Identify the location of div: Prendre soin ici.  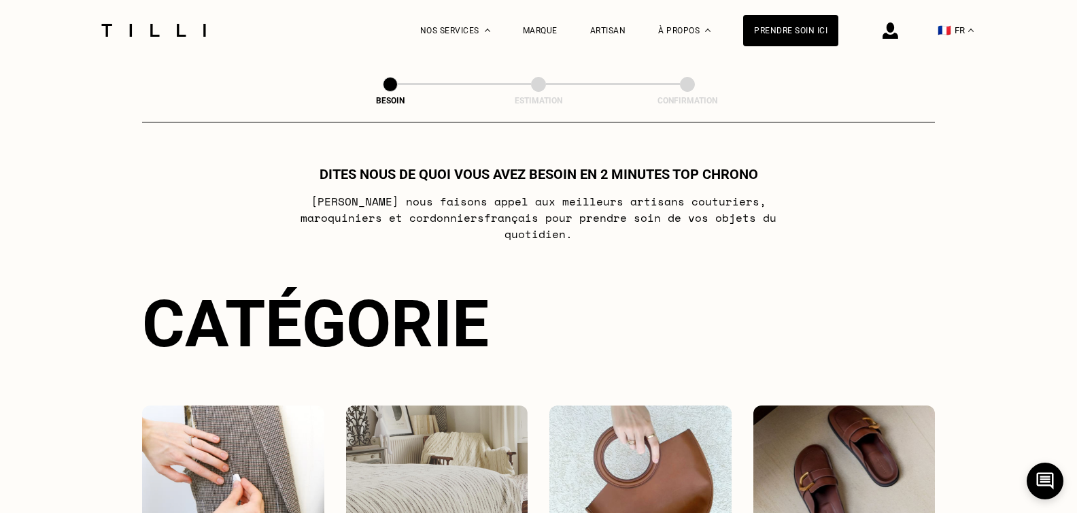
(791, 31).